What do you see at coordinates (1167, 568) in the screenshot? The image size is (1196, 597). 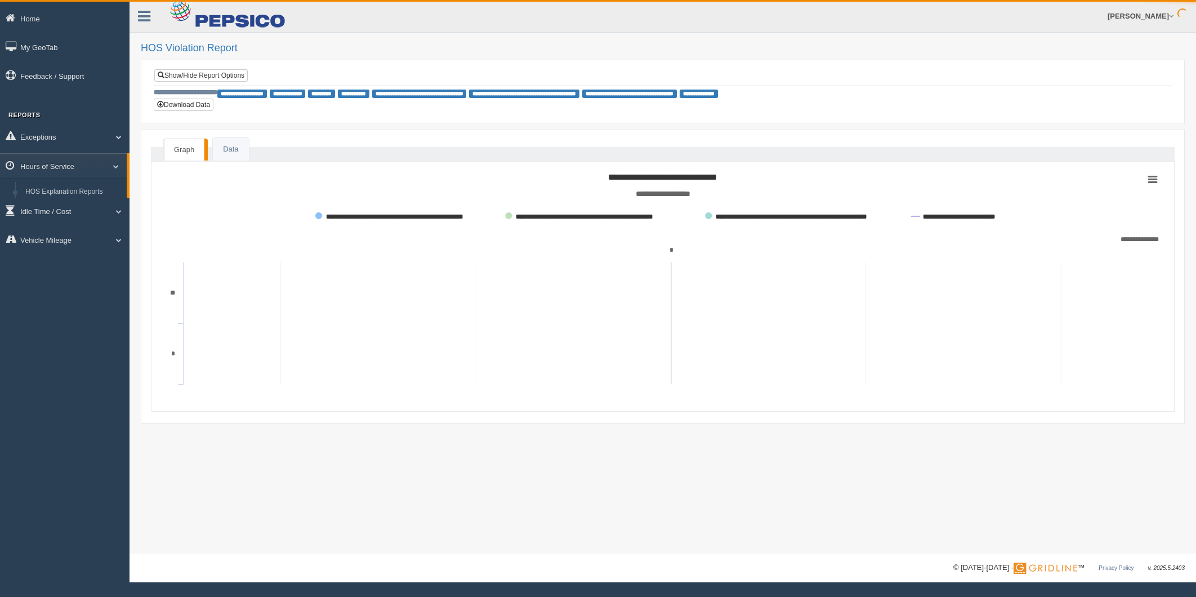 I see `span: v. 2025.5.2403` at bounding box center [1167, 568].